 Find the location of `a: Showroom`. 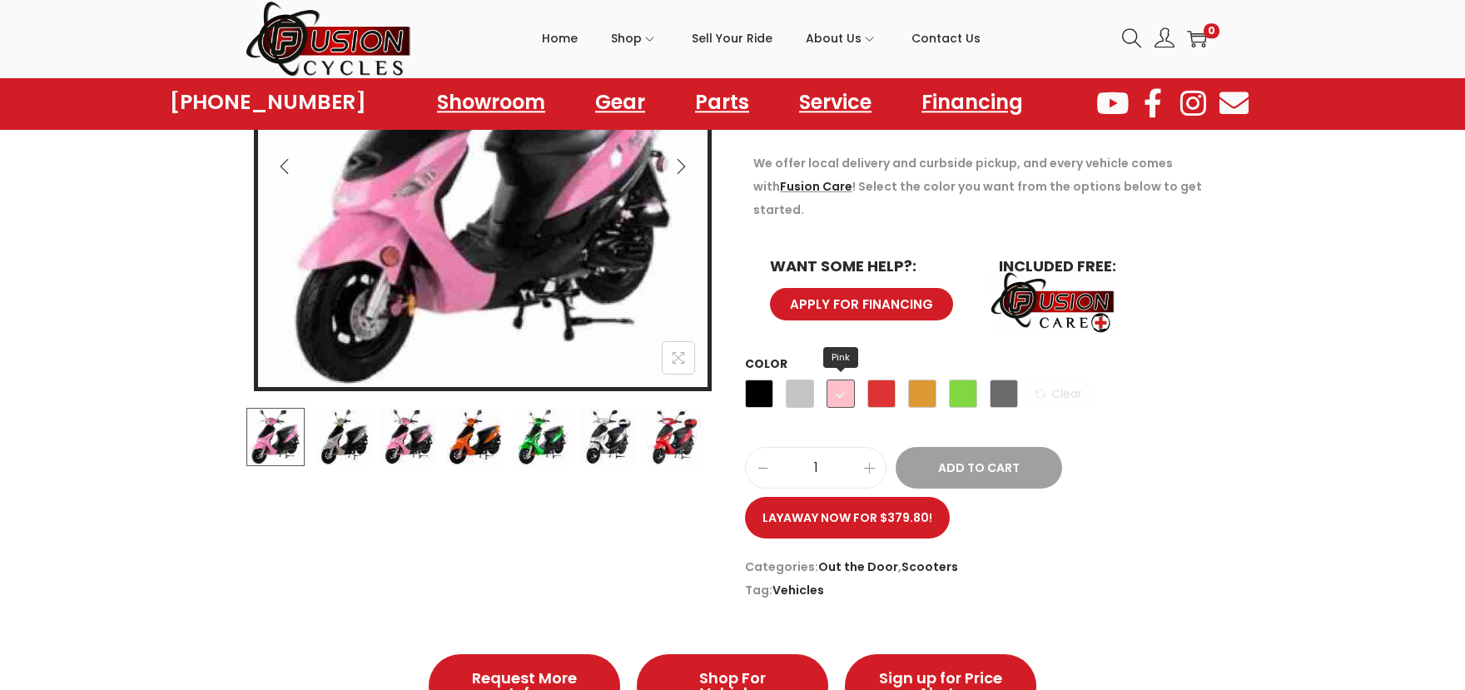

a: Showroom is located at coordinates (491, 102).